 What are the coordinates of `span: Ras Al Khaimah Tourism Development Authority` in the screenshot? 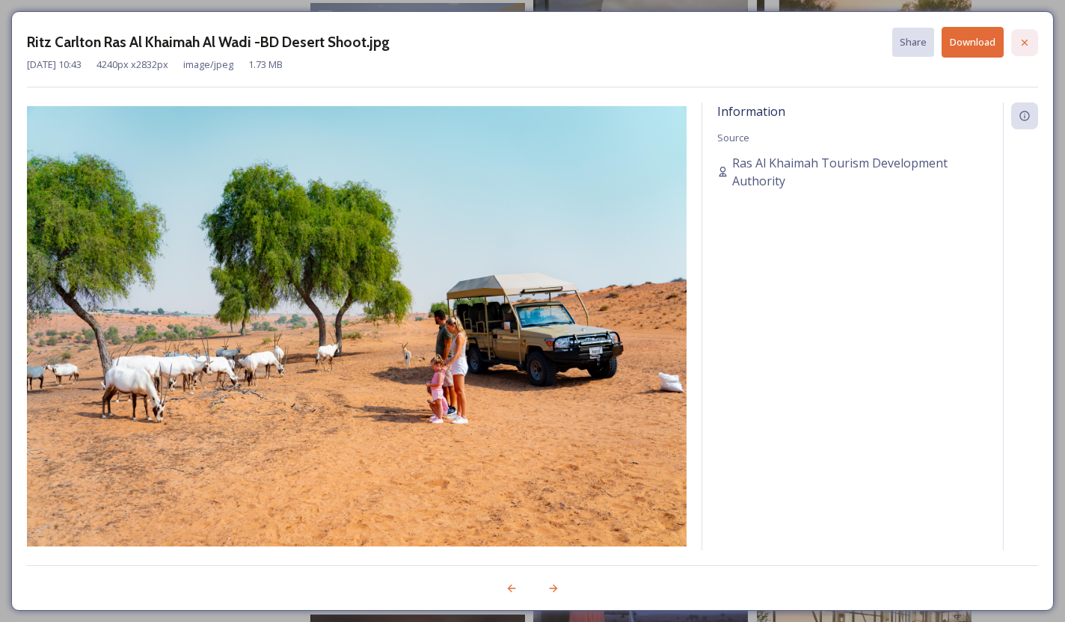 It's located at (860, 172).